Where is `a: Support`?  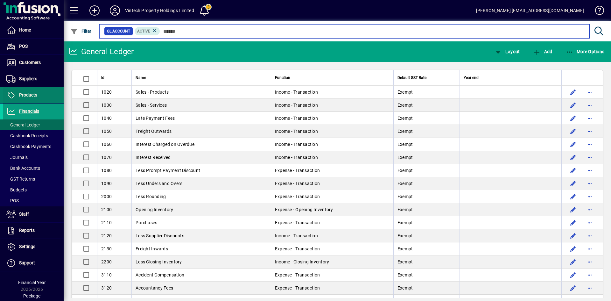
a: Support is located at coordinates (33, 263).